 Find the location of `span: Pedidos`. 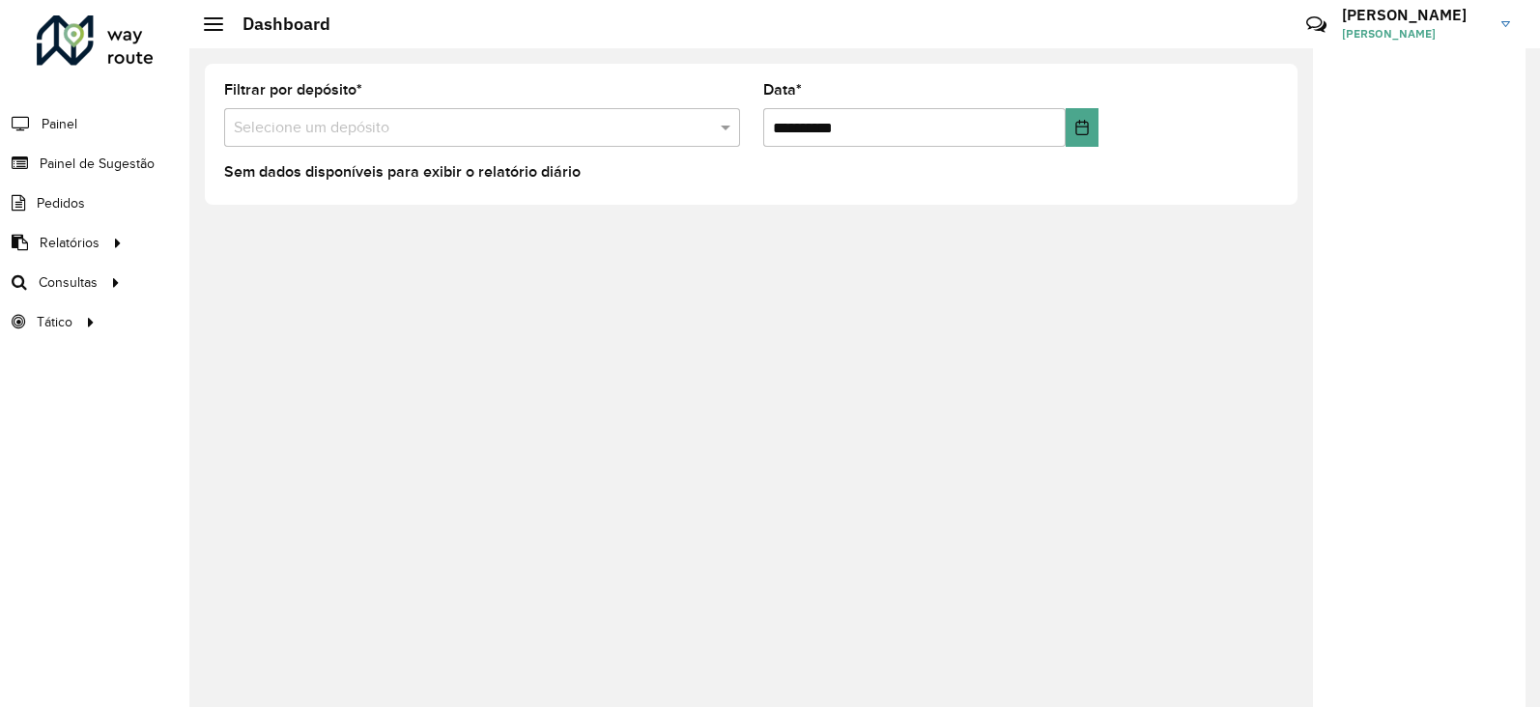

span: Pedidos is located at coordinates (61, 203).